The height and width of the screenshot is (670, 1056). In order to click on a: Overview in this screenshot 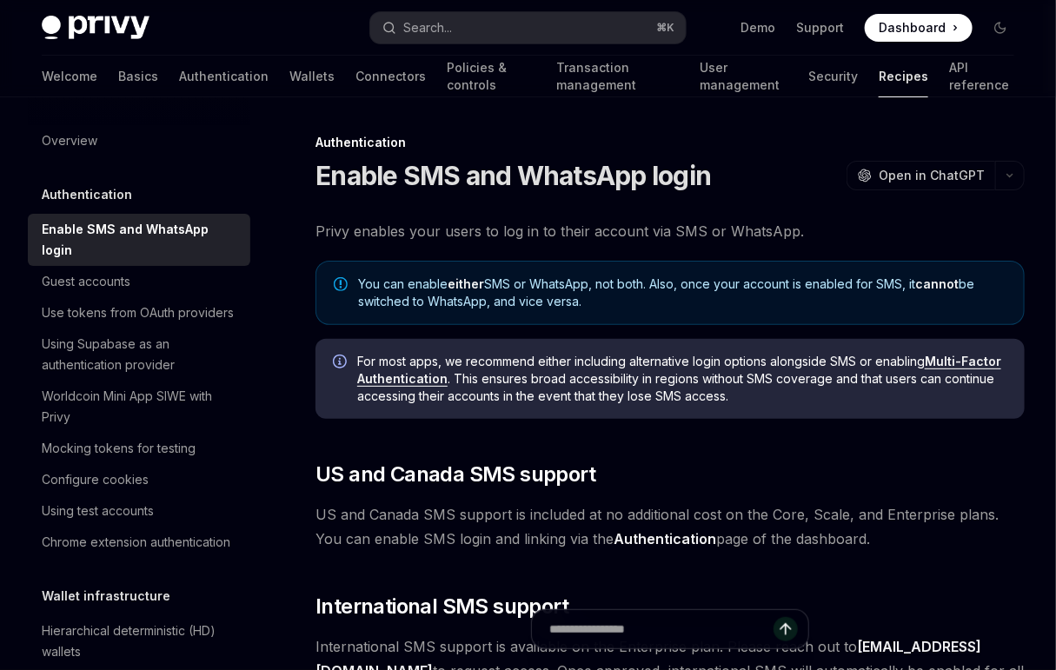, I will do `click(139, 141)`.